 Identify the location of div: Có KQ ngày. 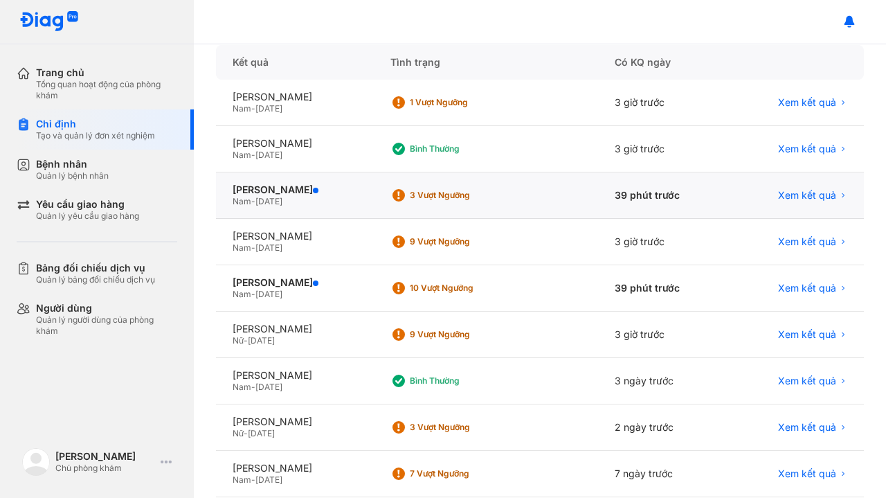
(663, 62).